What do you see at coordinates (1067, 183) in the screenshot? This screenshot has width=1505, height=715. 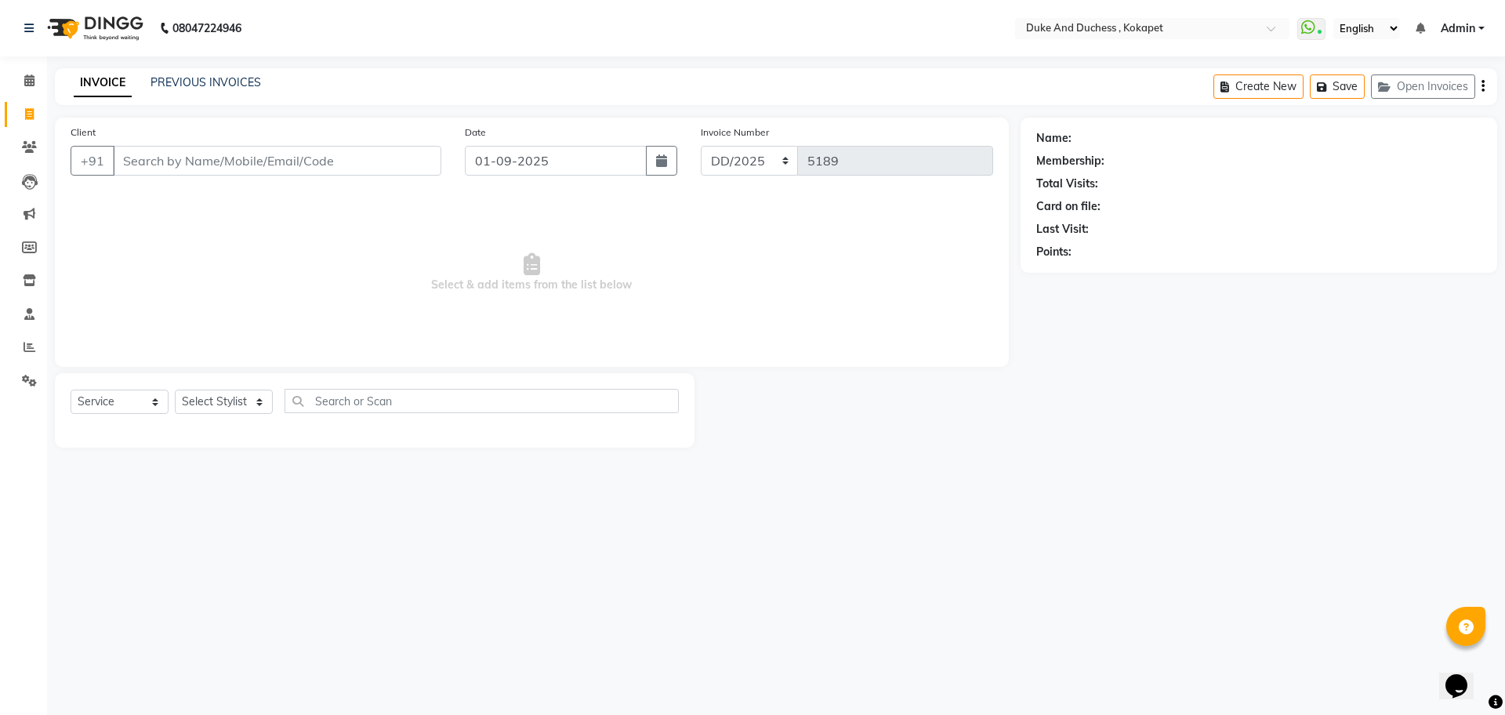 I see `div: Total Visits:` at bounding box center [1067, 183].